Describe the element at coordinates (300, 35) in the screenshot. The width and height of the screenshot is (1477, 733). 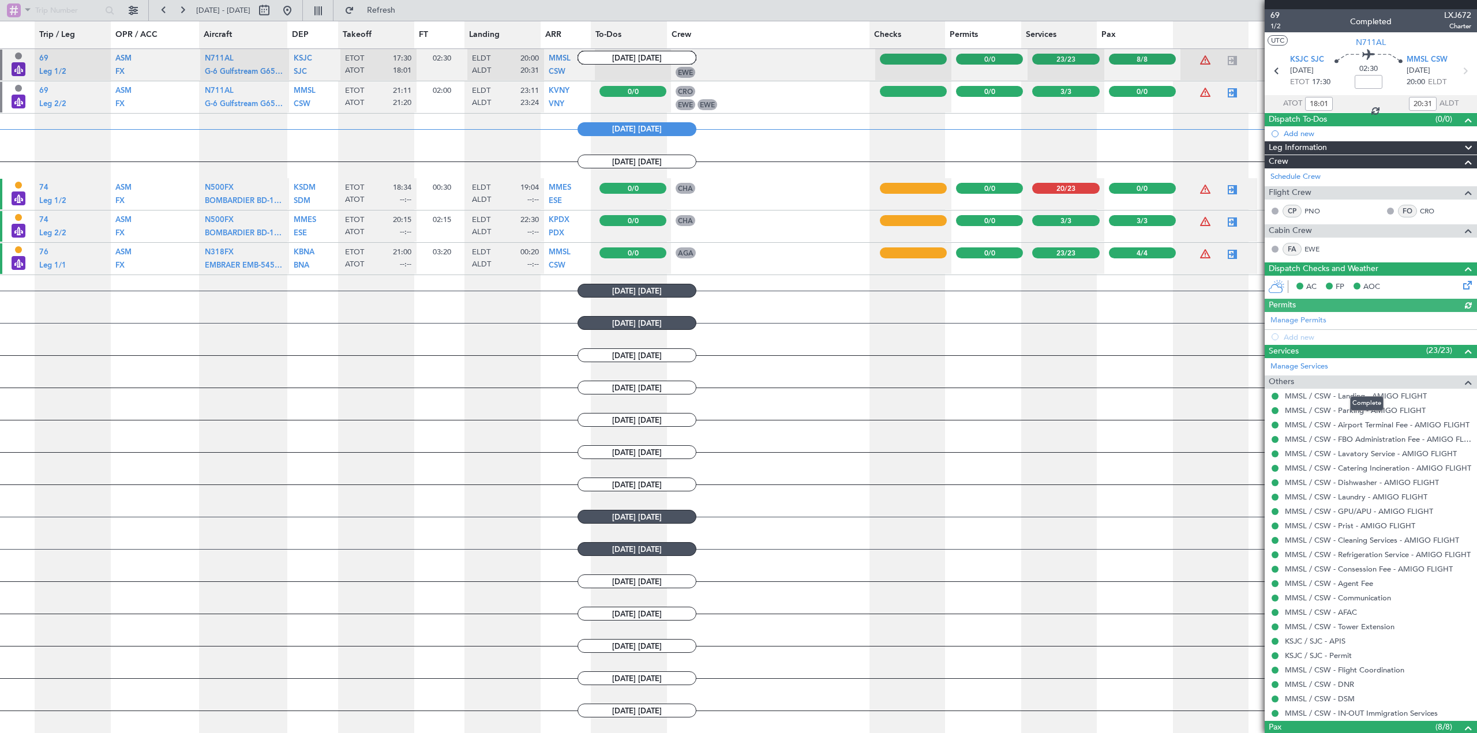
I see `span: DEP` at that location.